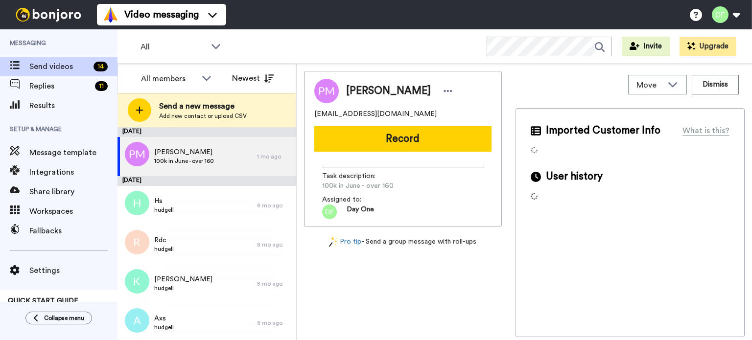 The image size is (752, 340). What do you see at coordinates (203, 116) in the screenshot?
I see `span: Add new contact or upload CSV` at bounding box center [203, 116].